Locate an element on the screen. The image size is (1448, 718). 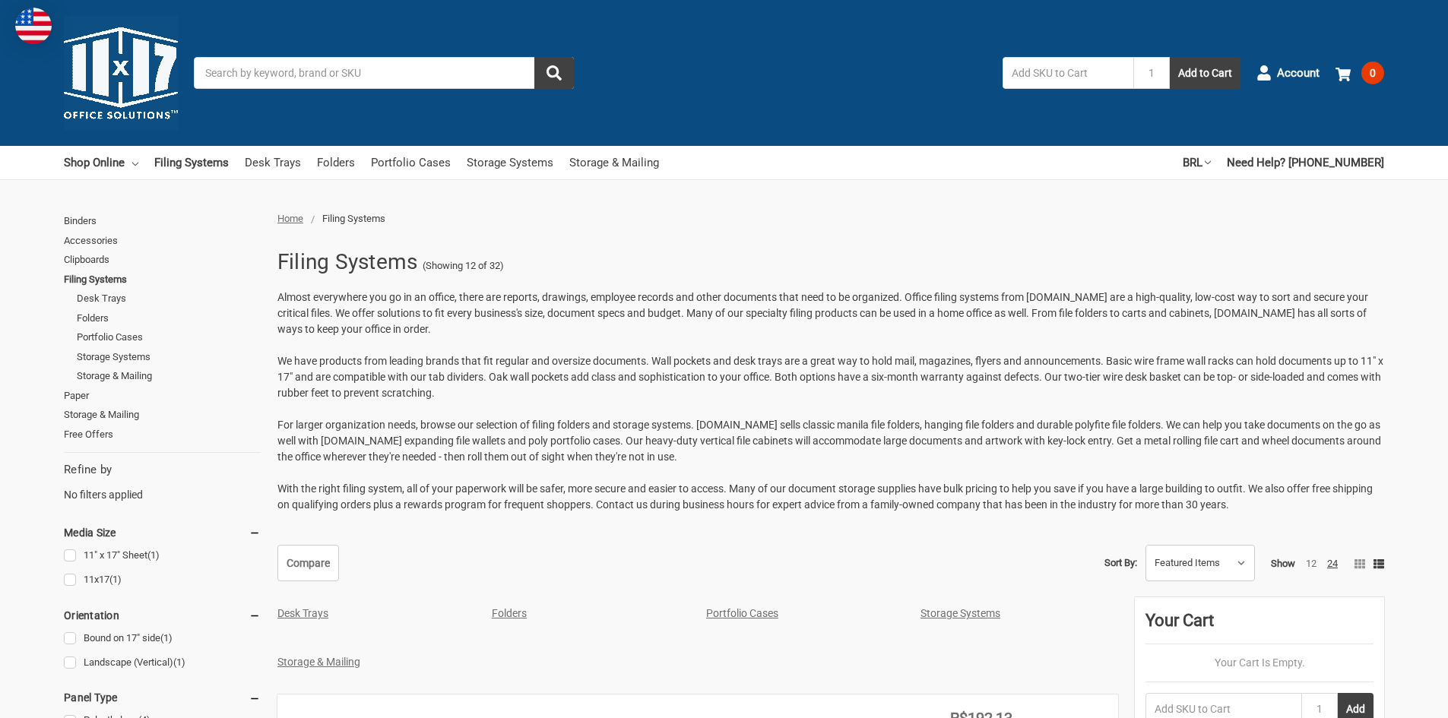
a: Binders is located at coordinates (162, 221).